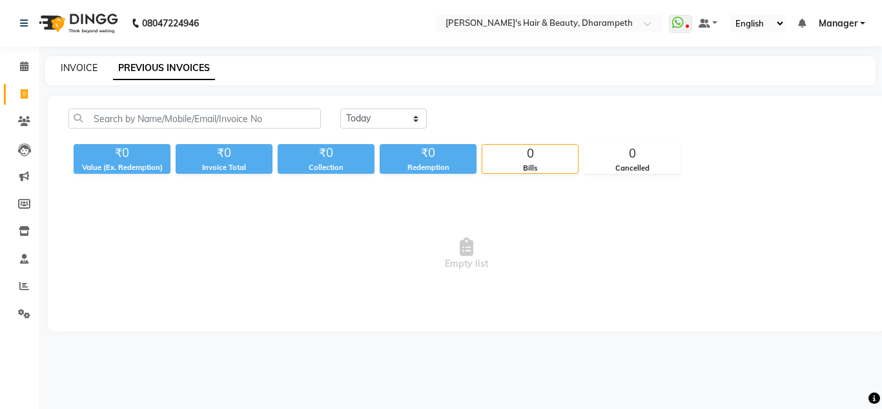  I want to click on a: INVOICE, so click(79, 68).